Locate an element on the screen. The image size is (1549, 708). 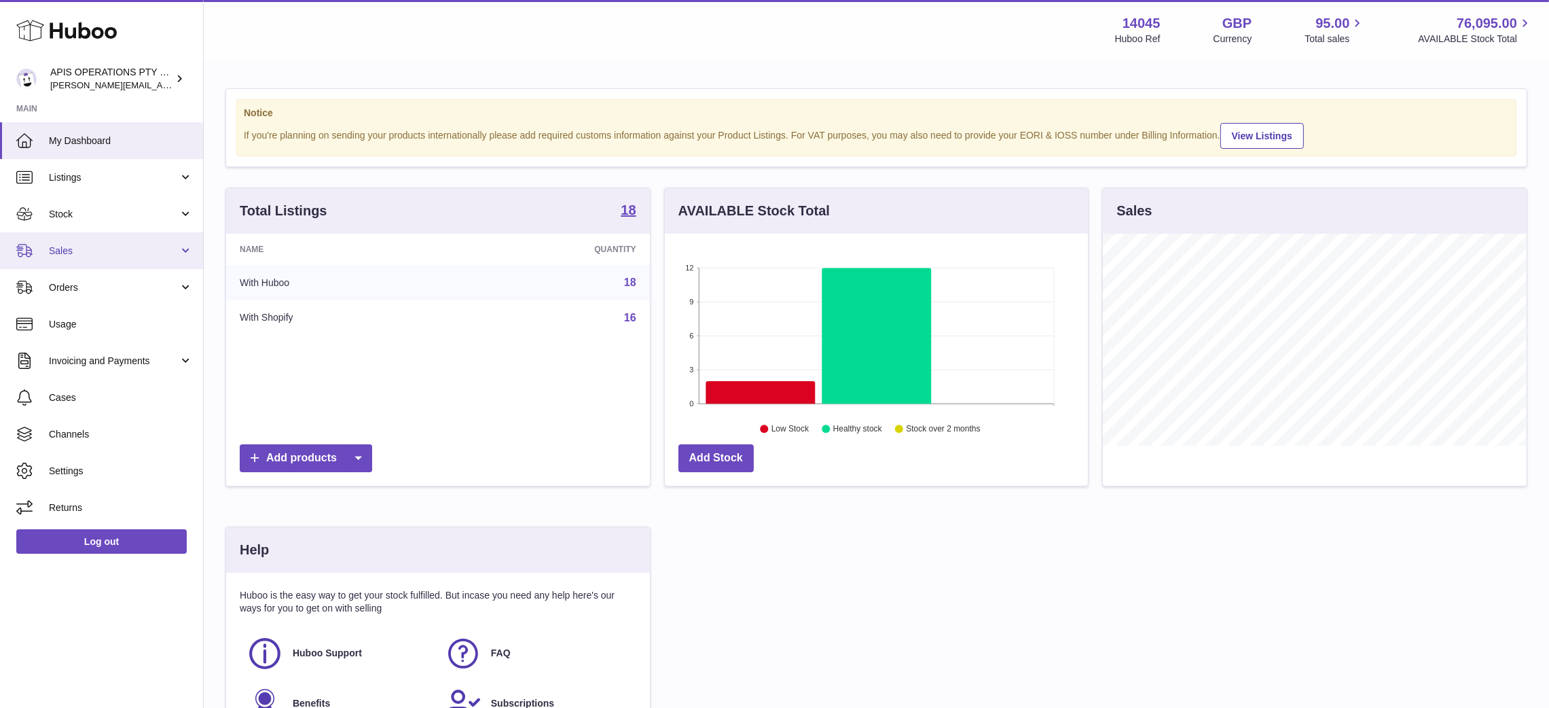
td: With Shopify is located at coordinates (340, 318).